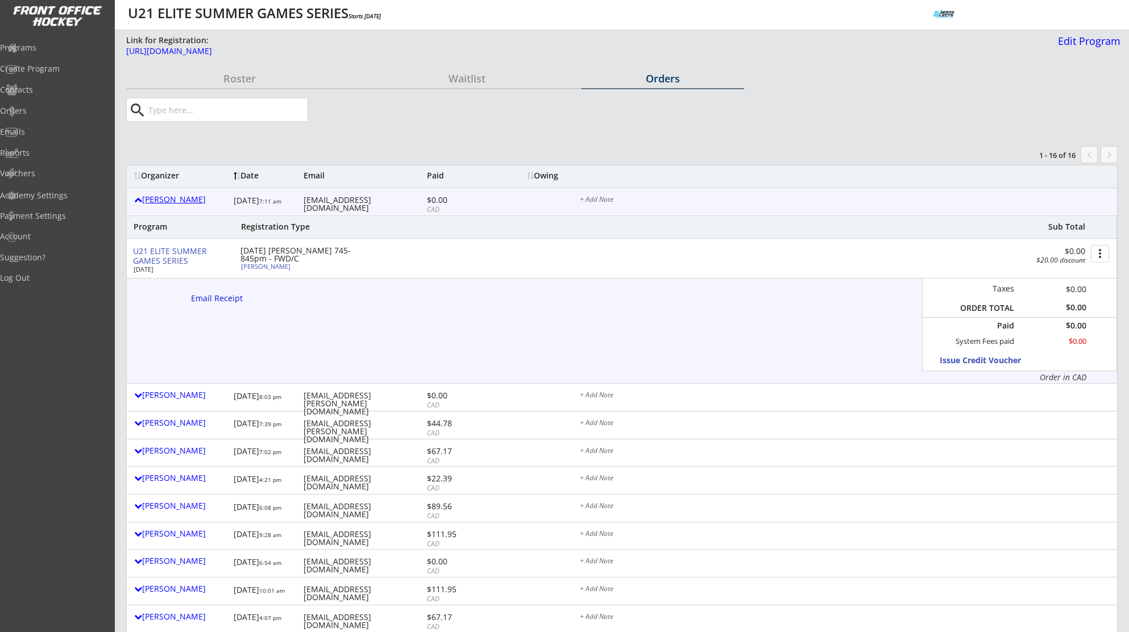 The width and height of the screenshot is (1129, 632). Describe the element at coordinates (1089, 155) in the screenshot. I see `button: chevron_left` at that location.